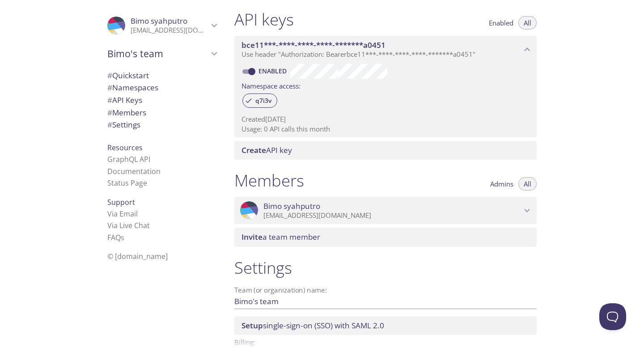  I want to click on button: Admins, so click(502, 184).